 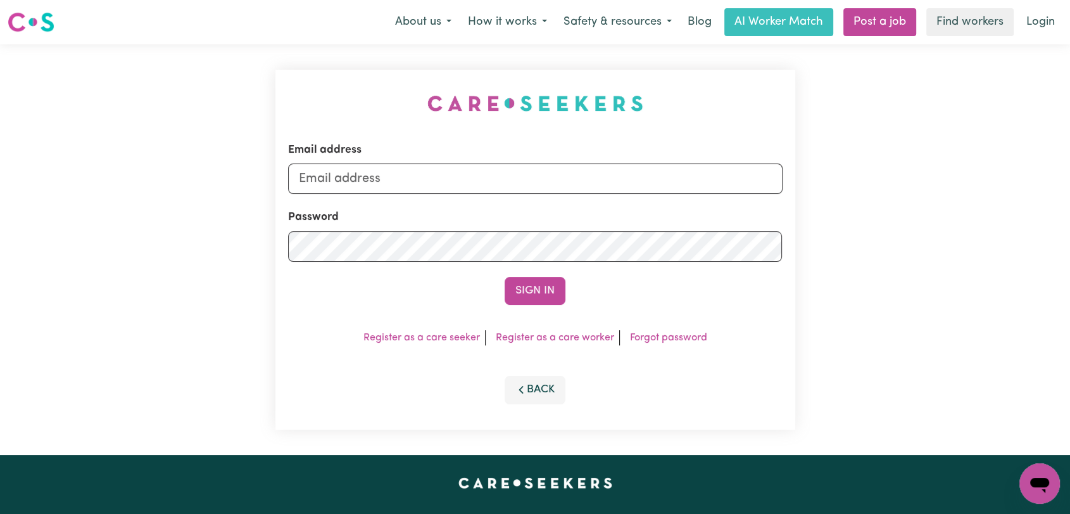 What do you see at coordinates (325, 150) in the screenshot?
I see `label: Email address` at bounding box center [325, 150].